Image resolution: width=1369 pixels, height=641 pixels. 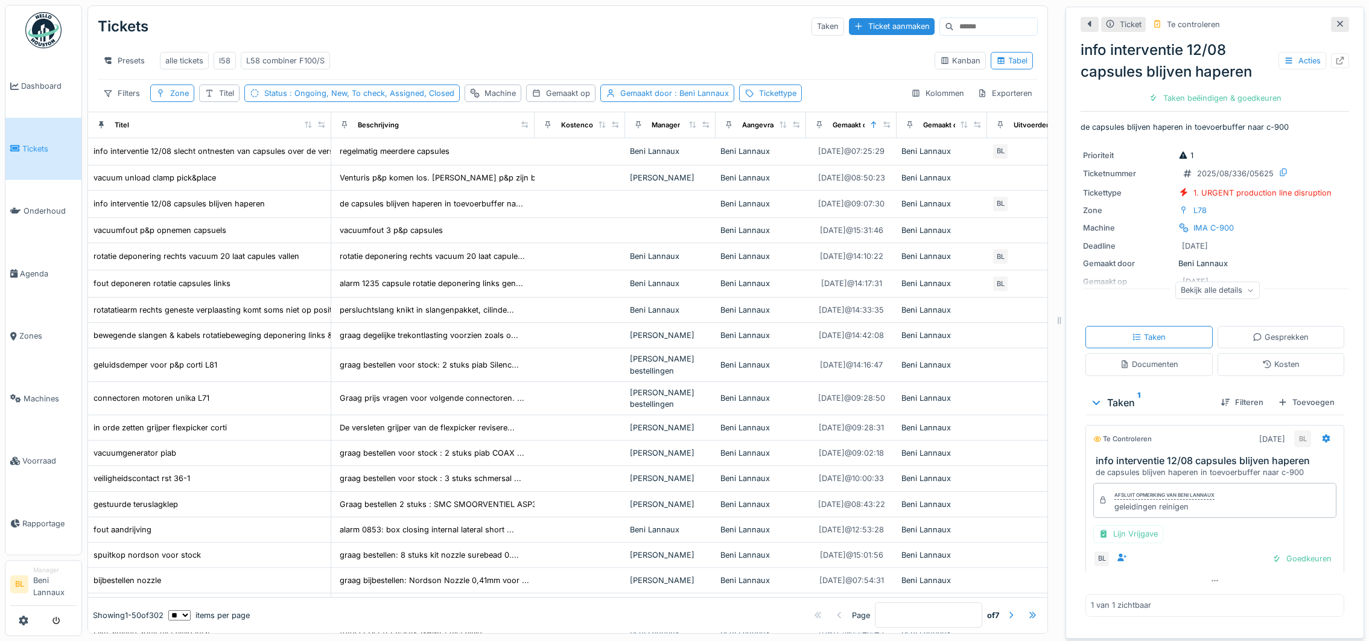 What do you see at coordinates (162, 283) in the screenshot?
I see `div: fout deponeren rotatie capsules links` at bounding box center [162, 283].